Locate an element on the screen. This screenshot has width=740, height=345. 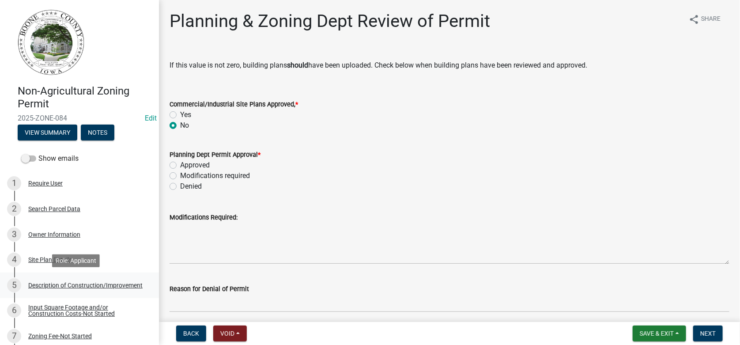
span: Back is located at coordinates (191, 333).